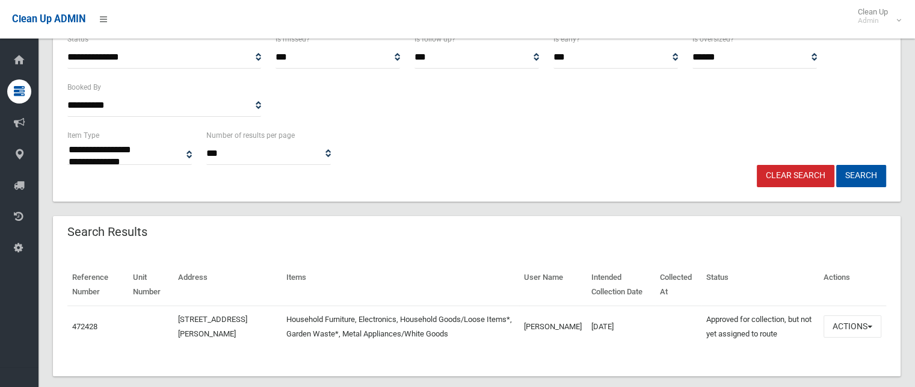 The height and width of the screenshot is (387, 915). I want to click on label: Is early?, so click(567, 39).